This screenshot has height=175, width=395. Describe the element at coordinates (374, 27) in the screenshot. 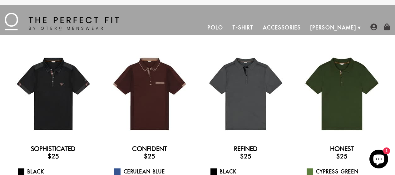

I see `img: user-account-icon.png` at that location.